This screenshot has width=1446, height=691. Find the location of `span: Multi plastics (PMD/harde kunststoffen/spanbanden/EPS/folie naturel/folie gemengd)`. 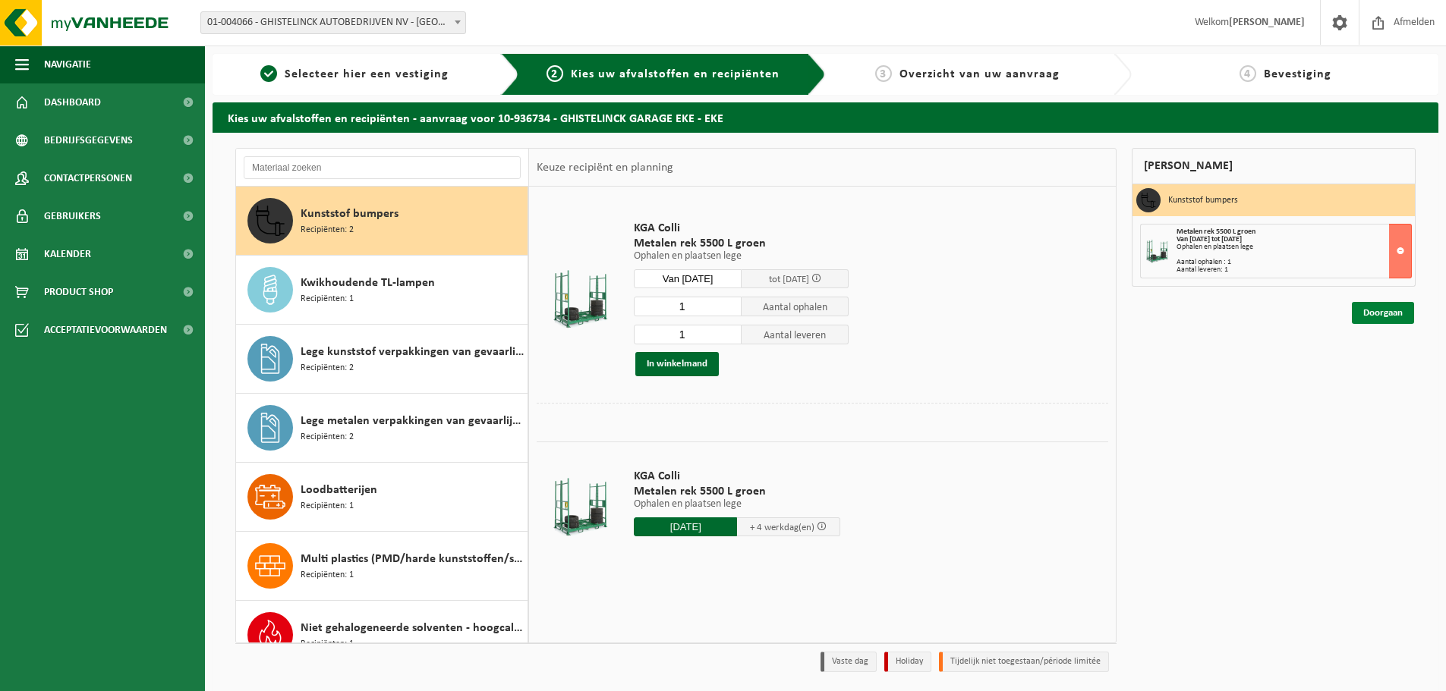

span: Multi plastics (PMD/harde kunststoffen/spanbanden/EPS/folie naturel/folie gemengd) is located at coordinates (412, 559).